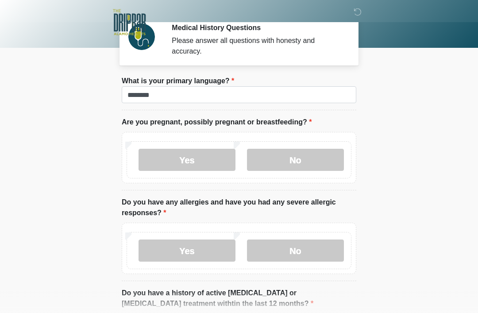 The width and height of the screenshot is (478, 313). What do you see at coordinates (216, 122) in the screenshot?
I see `label: Are you pregnant, possibly pregnant or breastfeeding?` at bounding box center [216, 122].